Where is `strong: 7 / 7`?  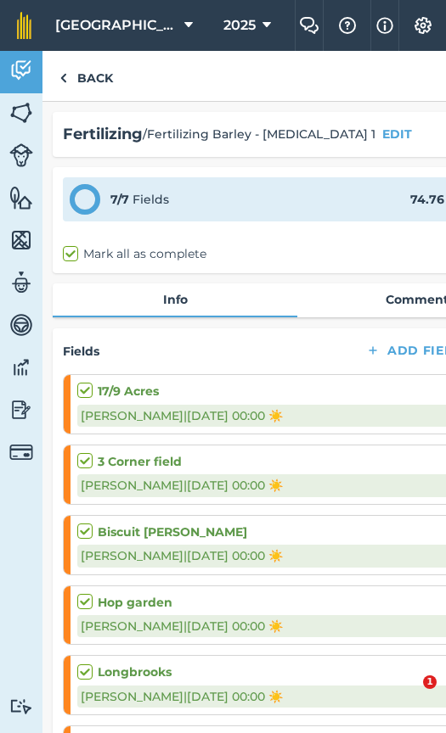
strong: 7 / 7 is located at coordinates (120, 199).